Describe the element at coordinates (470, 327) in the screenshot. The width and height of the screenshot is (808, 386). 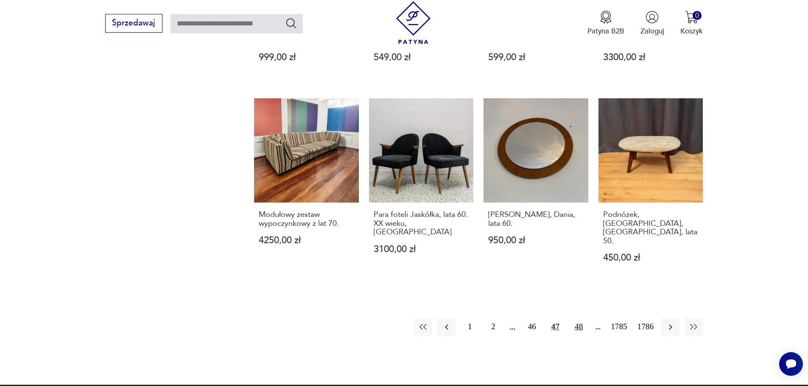
I see `button: 1` at that location.